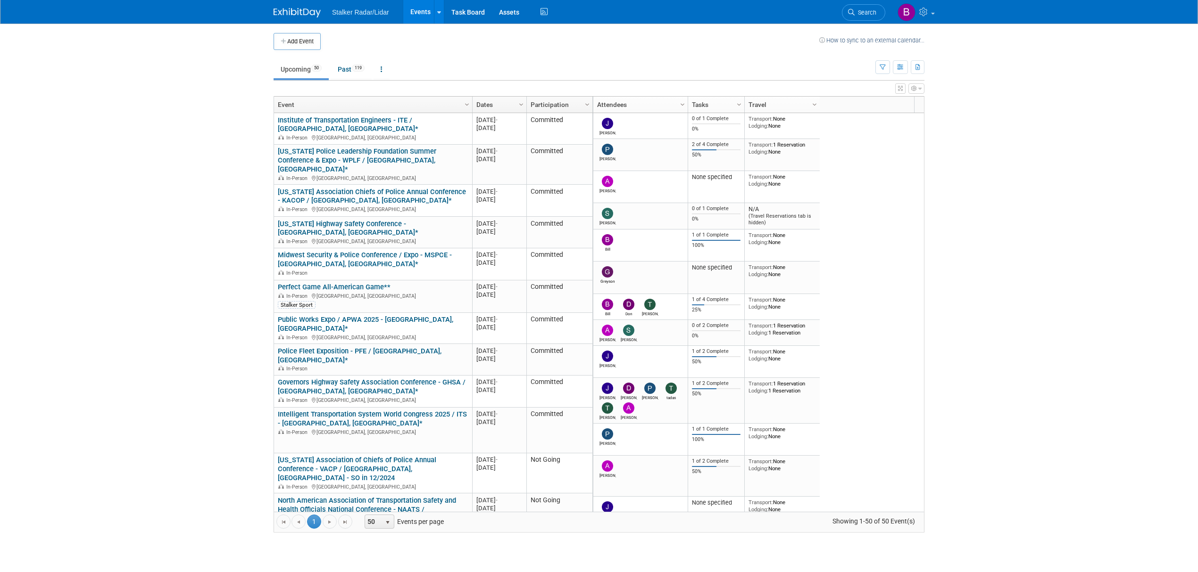  Describe the element at coordinates (716, 129) in the screenshot. I see `div: 0%` at that location.